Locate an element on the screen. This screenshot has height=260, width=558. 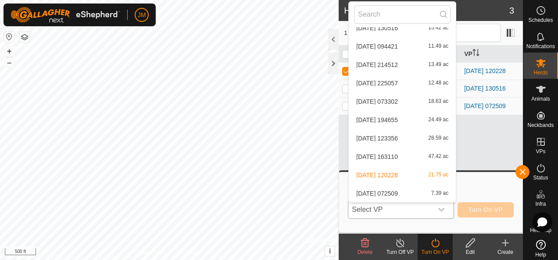
p-sorticon: Activate to sort is located at coordinates (476, 54).